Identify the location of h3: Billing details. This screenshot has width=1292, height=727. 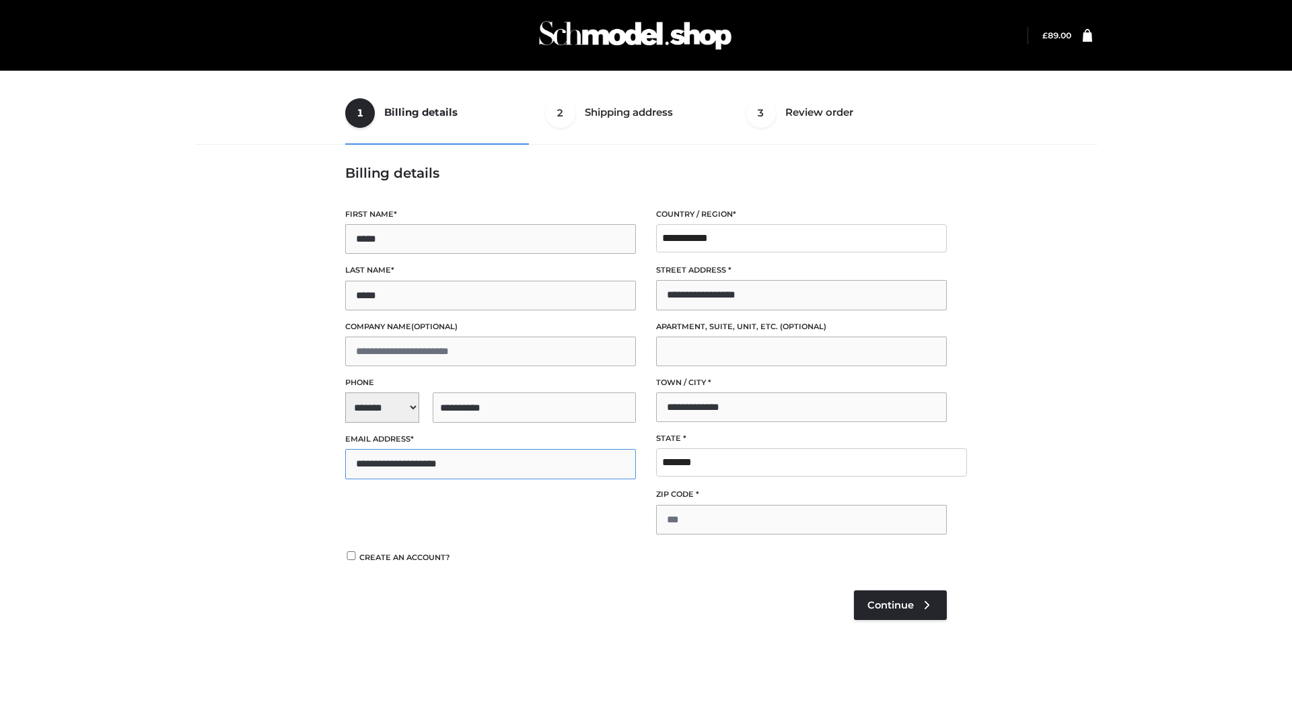
(646, 173).